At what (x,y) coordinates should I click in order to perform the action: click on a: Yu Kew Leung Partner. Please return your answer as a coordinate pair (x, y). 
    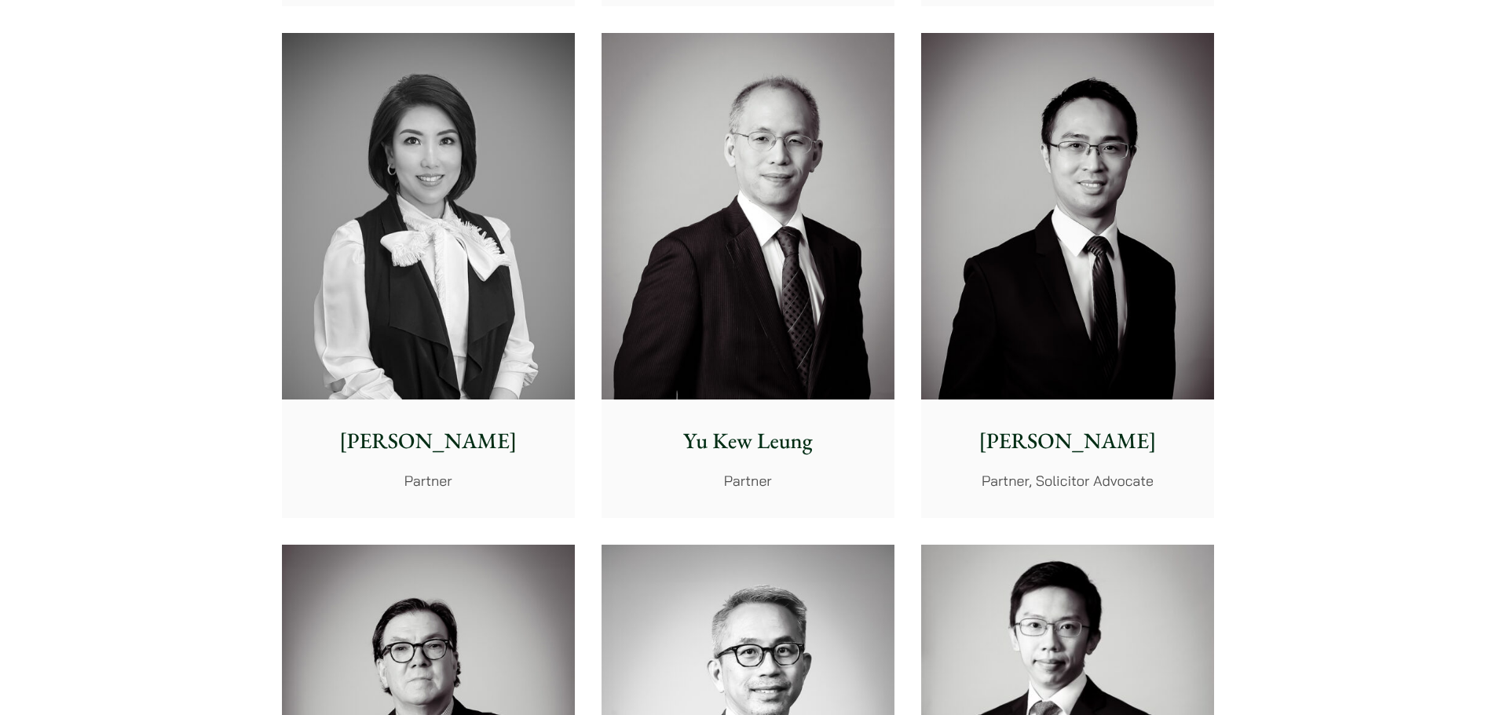
    Looking at the image, I should click on (748, 276).